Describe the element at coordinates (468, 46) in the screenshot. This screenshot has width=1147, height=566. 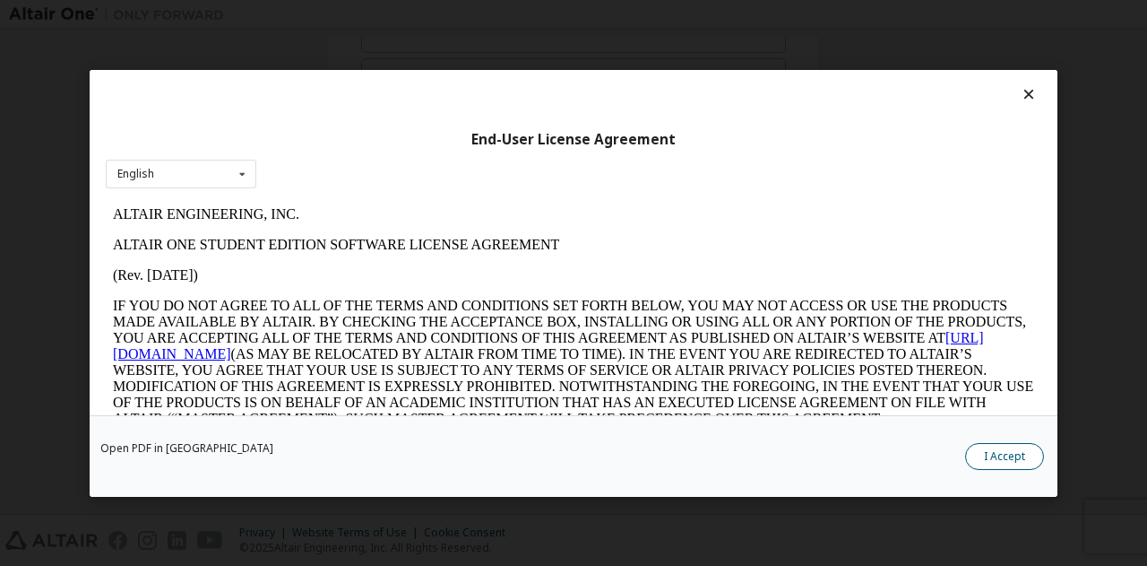
I see `p: ALTAIR ONE STUDENT EDITION SOFTWARE LICENSE AGREEMENT` at that location.